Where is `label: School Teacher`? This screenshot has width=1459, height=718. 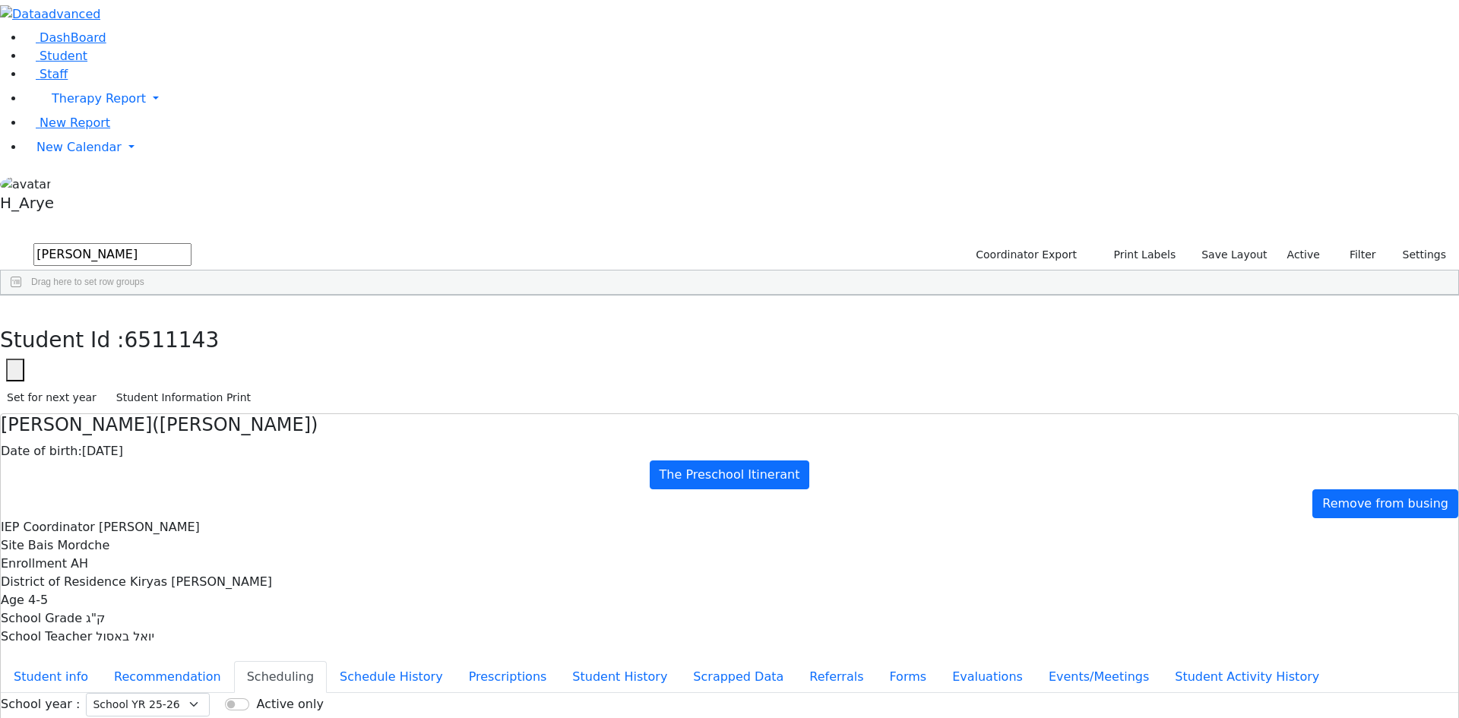 label: School Teacher is located at coordinates (46, 637).